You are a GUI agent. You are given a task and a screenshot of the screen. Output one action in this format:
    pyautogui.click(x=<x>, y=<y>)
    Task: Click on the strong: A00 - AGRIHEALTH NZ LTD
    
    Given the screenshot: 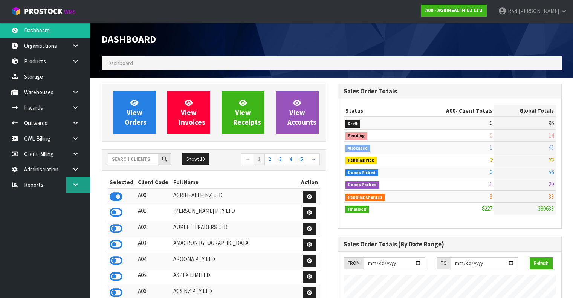 What is the action you would take?
    pyautogui.click(x=454, y=10)
    